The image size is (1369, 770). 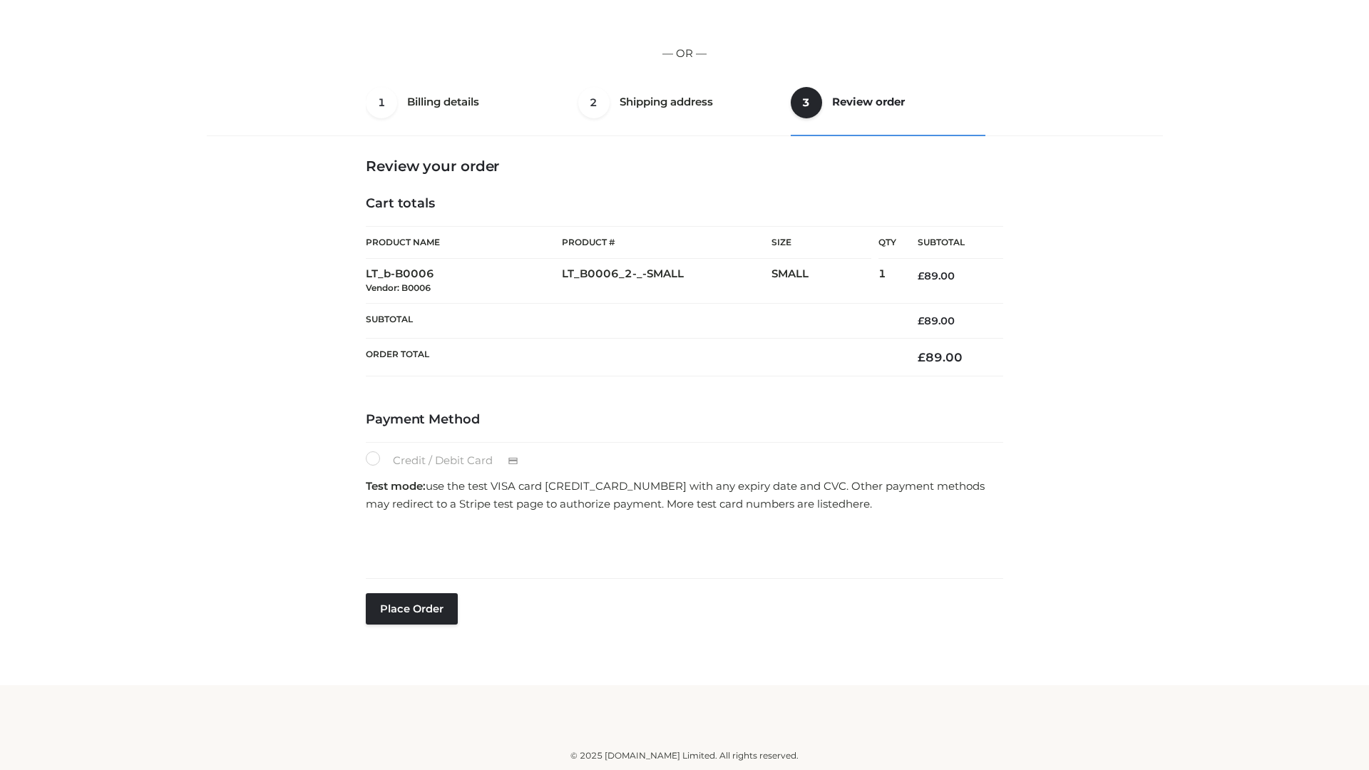 I want to click on h4: Cart totals, so click(x=685, y=204).